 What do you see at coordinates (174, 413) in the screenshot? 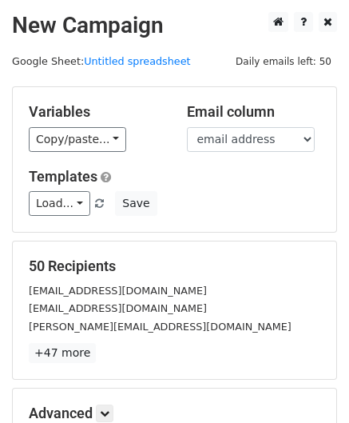
I see `h5: Advanced` at bounding box center [174, 413].